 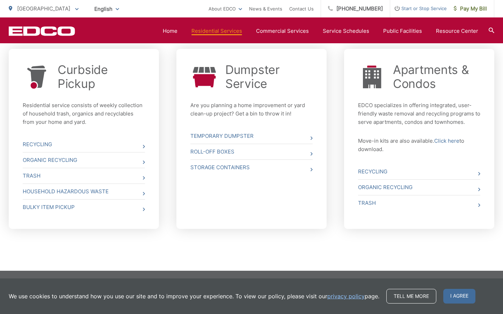 What do you see at coordinates (470, 9) in the screenshot?
I see `span: Pay My Bill` at bounding box center [470, 9].